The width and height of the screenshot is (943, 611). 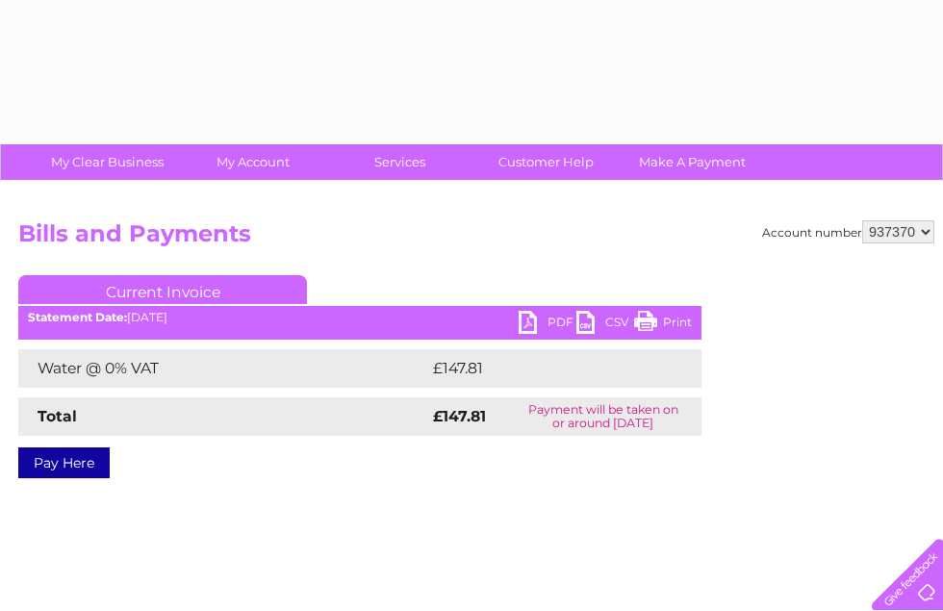 I want to click on div: Account number, so click(x=848, y=232).